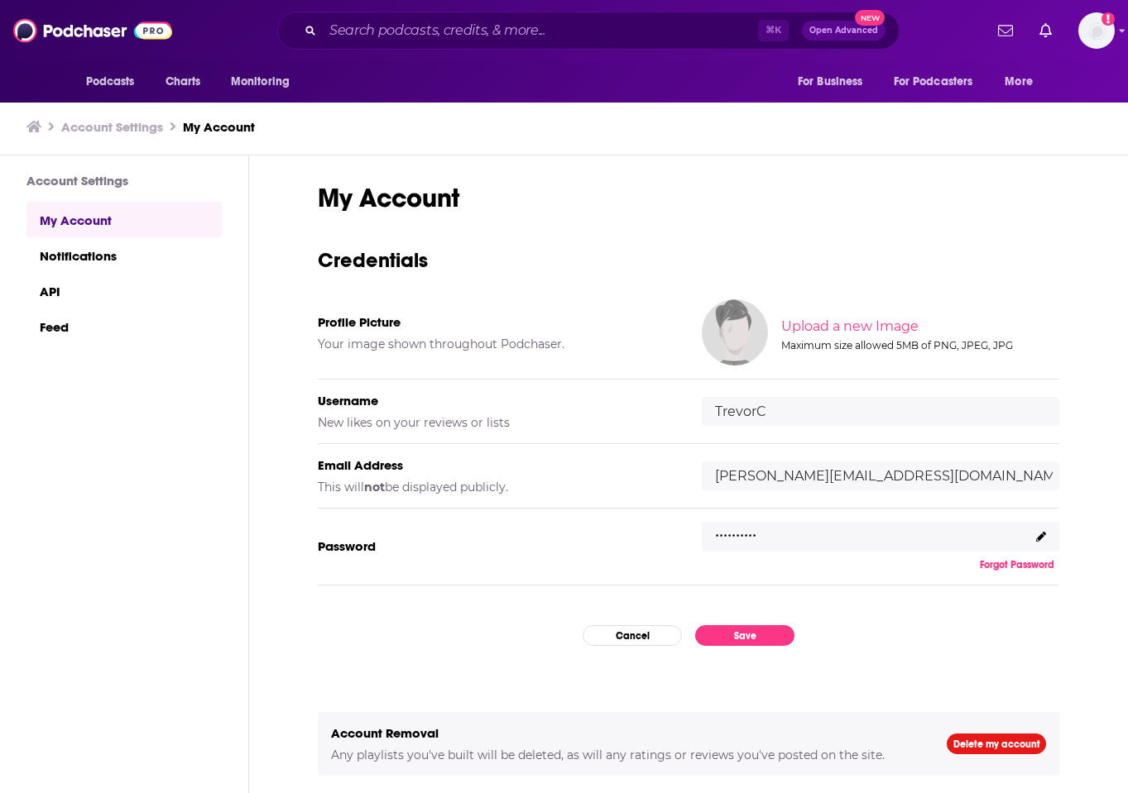 Image resolution: width=1128 pixels, height=793 pixels. Describe the element at coordinates (933, 82) in the screenshot. I see `span: For Podcasters` at that location.